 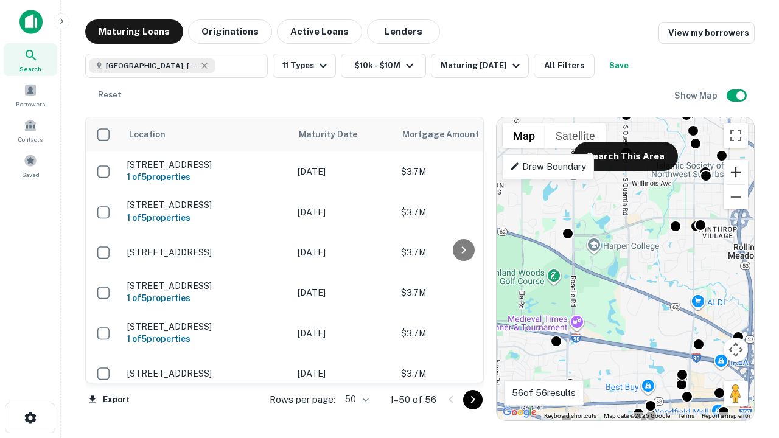 What do you see at coordinates (319, 32) in the screenshot?
I see `button: Active Loans` at bounding box center [319, 32].